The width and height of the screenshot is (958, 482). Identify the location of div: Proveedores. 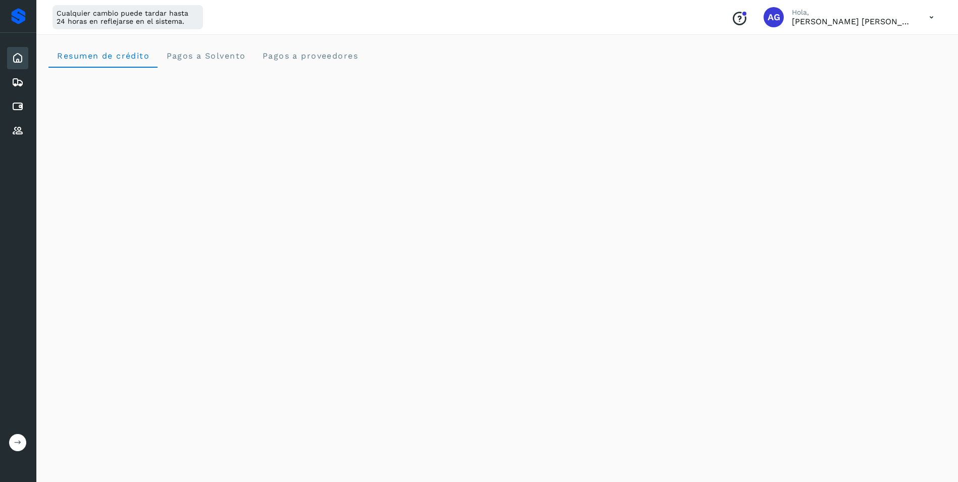
(18, 131).